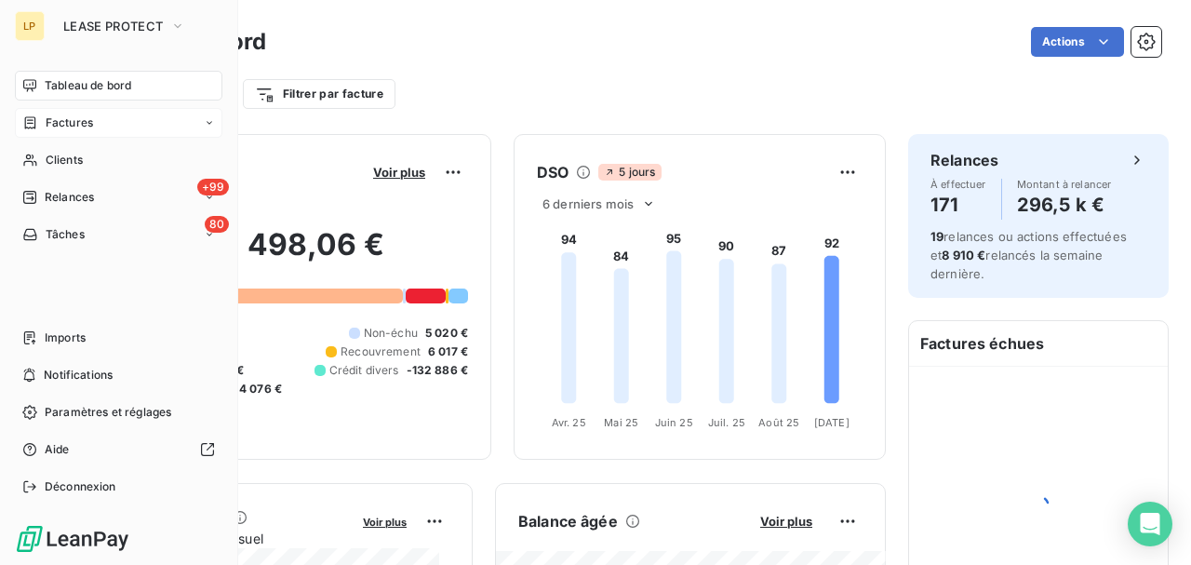 The width and height of the screenshot is (1191, 565). Describe the element at coordinates (80, 486) in the screenshot. I see `span: Déconnexion` at that location.